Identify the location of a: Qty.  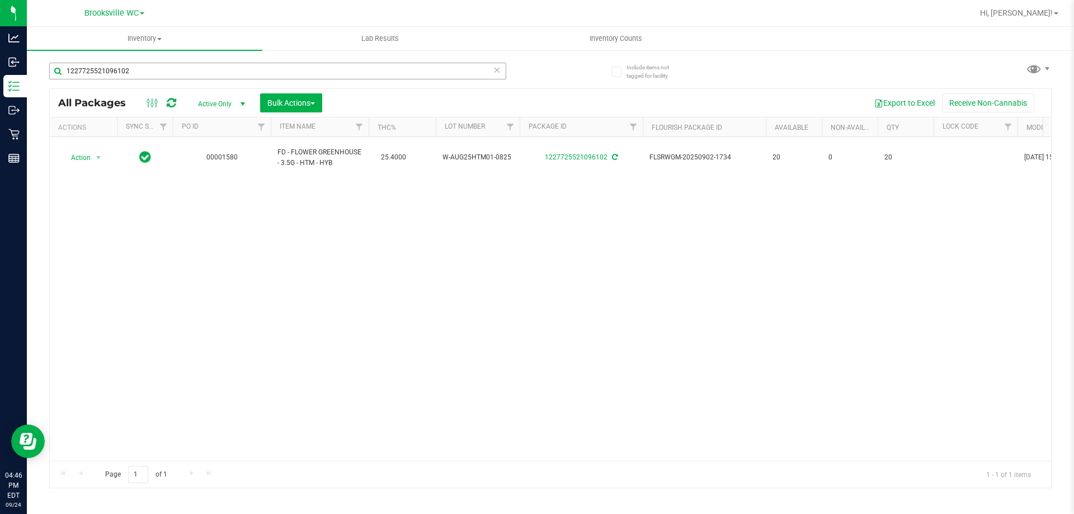
(893, 128).